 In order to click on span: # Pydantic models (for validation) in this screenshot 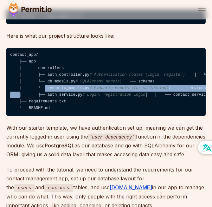, I will do `click(129, 88)`.